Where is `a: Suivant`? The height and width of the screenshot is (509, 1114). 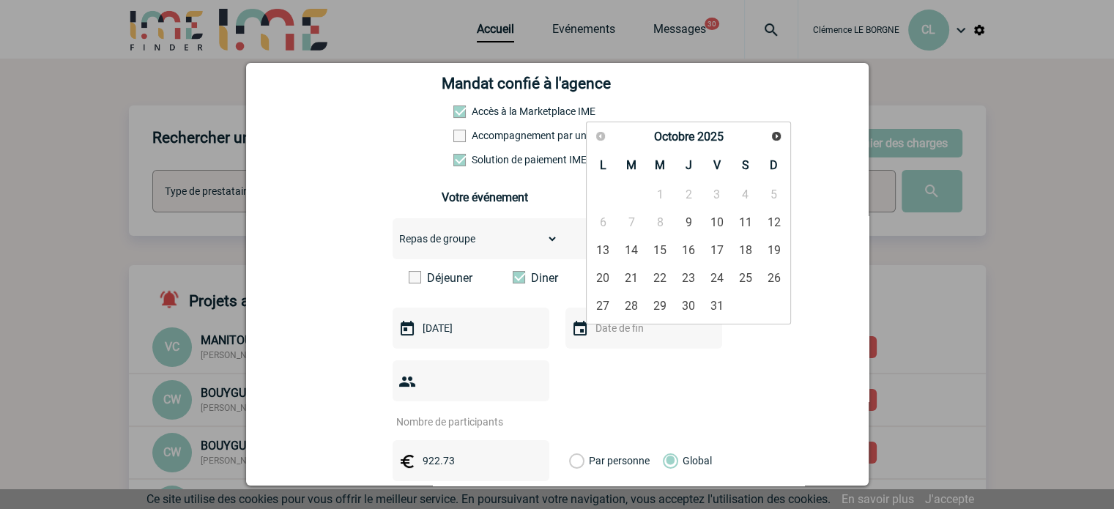
a: Suivant is located at coordinates (775, 136).